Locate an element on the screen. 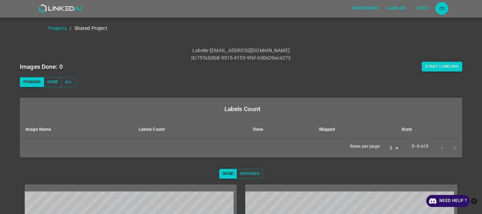 The width and height of the screenshot is (482, 214). a: Labeler is located at coordinates (396, 8).